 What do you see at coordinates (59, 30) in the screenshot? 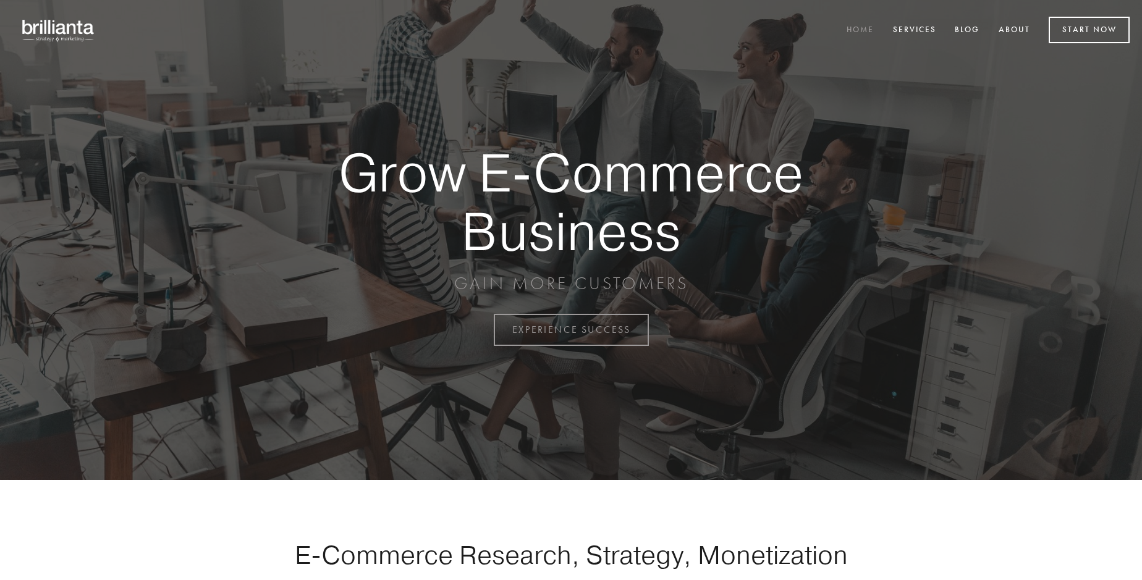
I see `img: brillianta - research, strategy, marketing` at bounding box center [59, 30].